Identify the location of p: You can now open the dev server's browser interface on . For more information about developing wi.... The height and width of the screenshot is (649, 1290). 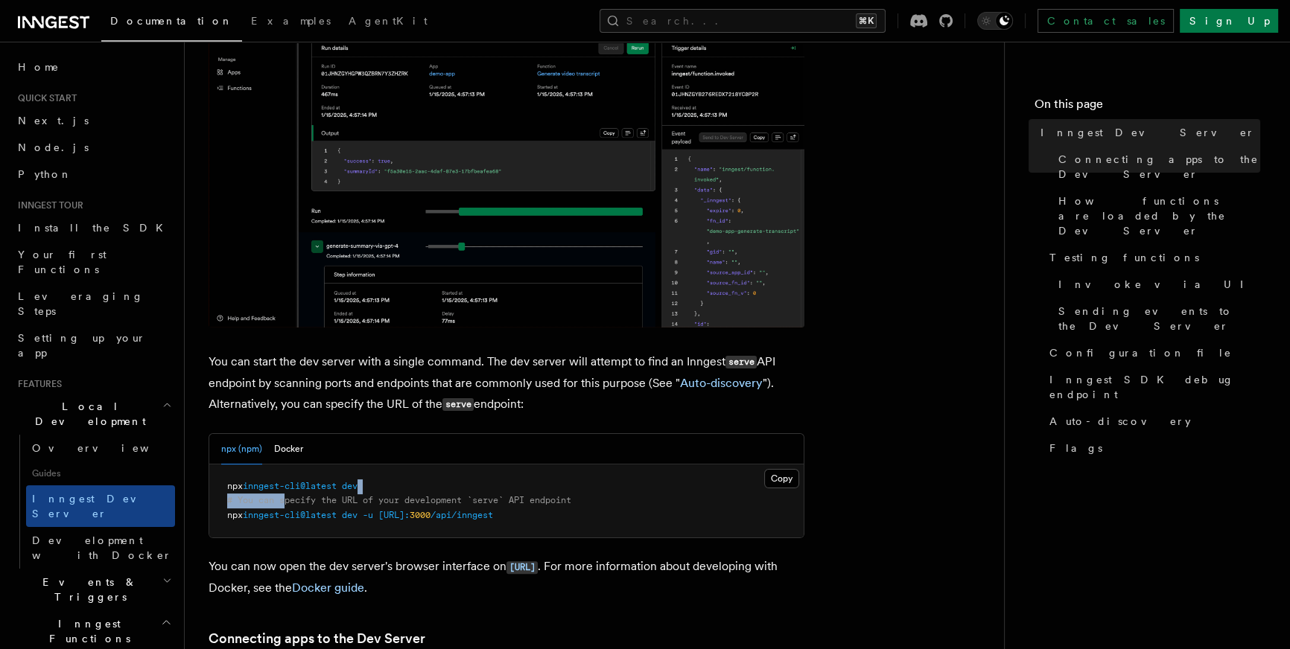
(506, 577).